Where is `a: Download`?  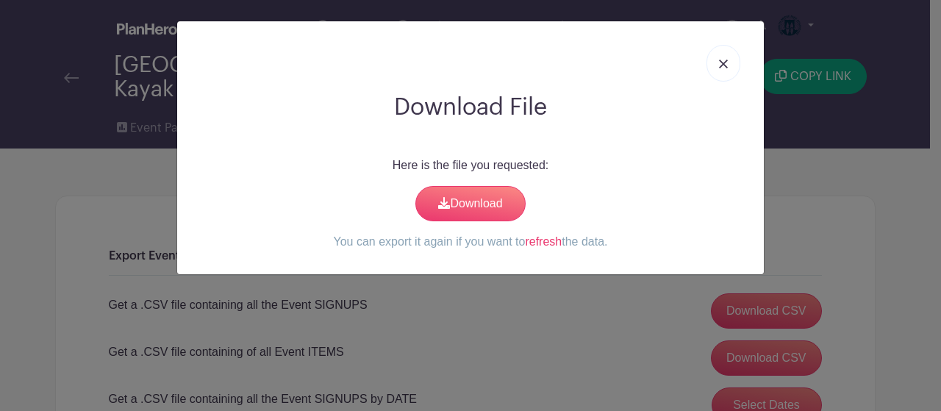
a: Download is located at coordinates (470, 204).